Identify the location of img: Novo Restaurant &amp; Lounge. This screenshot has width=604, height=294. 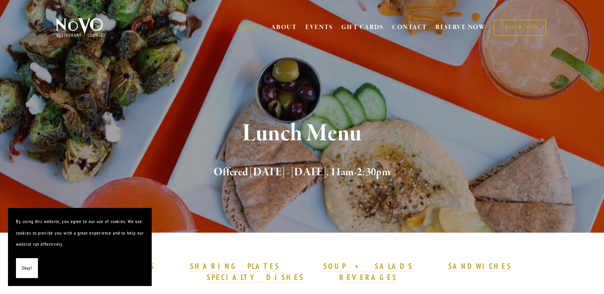
(79, 28).